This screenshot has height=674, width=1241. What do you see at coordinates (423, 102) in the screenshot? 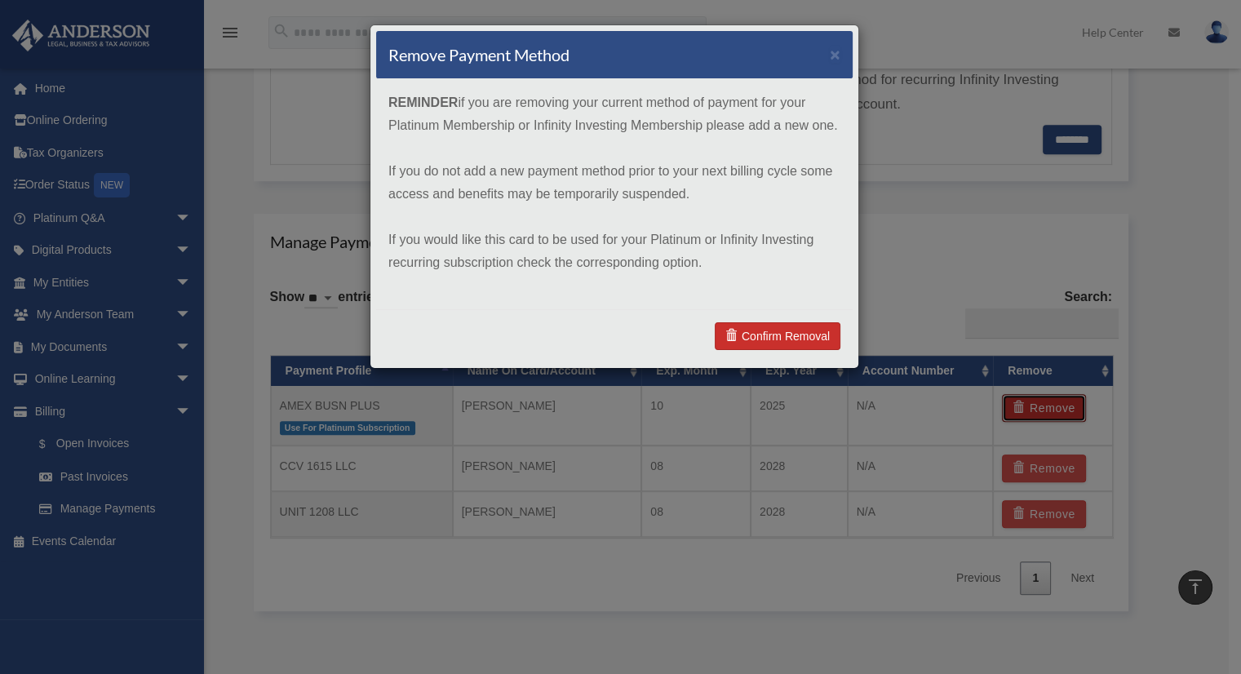
I see `strong: REMINDER` at bounding box center [423, 102].